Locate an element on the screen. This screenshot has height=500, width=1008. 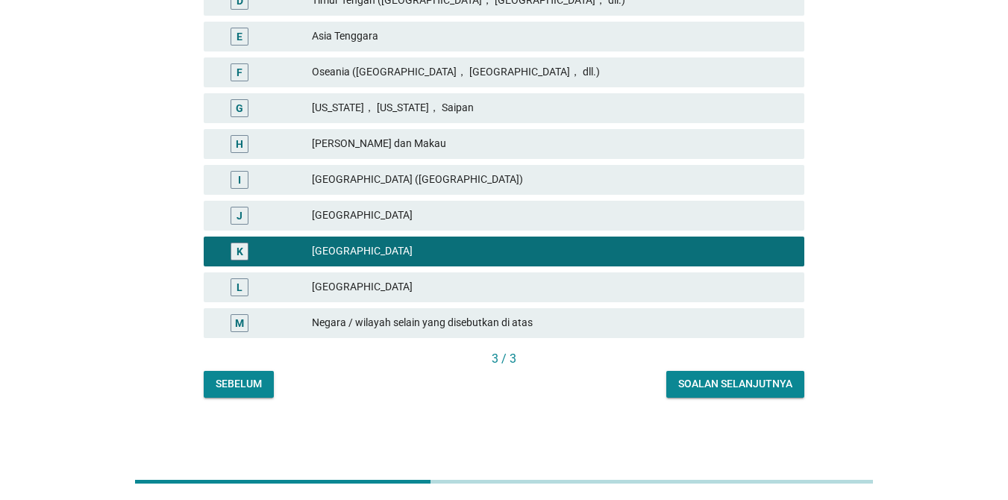
div: J is located at coordinates (240, 215).